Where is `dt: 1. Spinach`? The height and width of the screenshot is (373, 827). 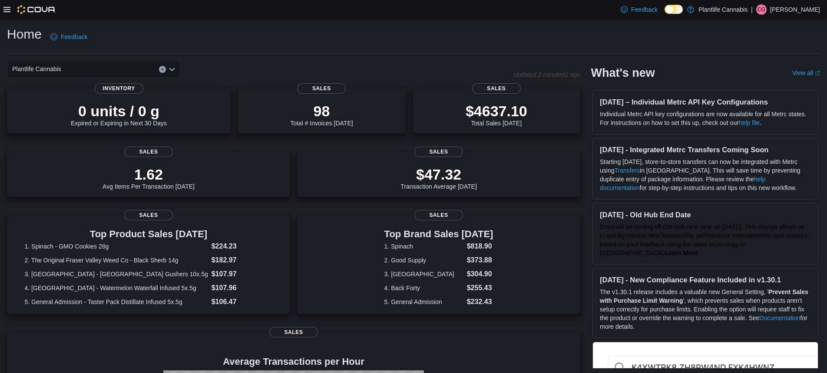 dt: 1. Spinach is located at coordinates (424, 247).